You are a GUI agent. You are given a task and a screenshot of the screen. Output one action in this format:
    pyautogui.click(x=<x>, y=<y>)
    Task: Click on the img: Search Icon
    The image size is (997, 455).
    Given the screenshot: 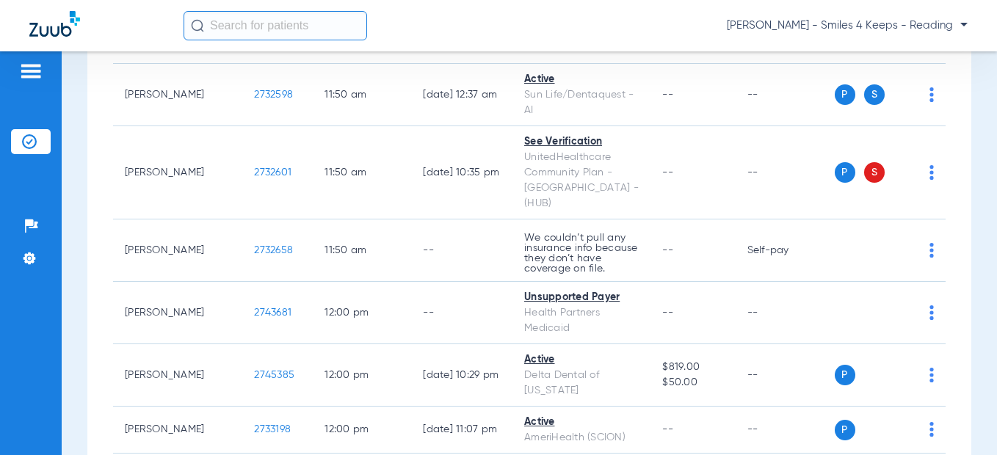 What is the action you would take?
    pyautogui.click(x=197, y=26)
    